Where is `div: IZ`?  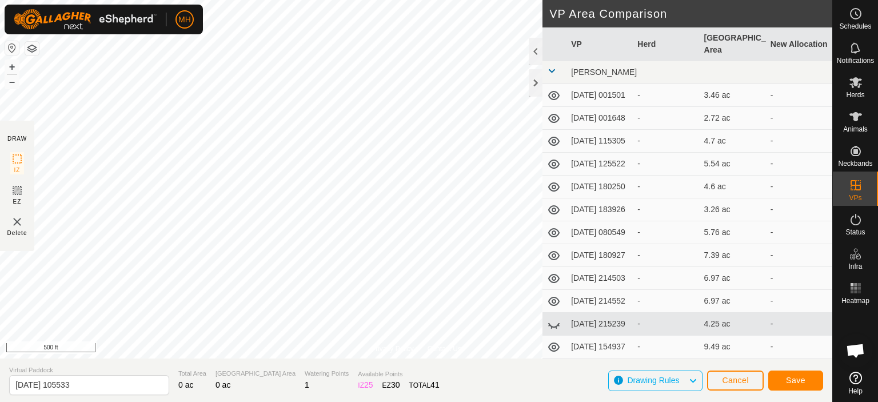 div: IZ is located at coordinates (365, 385).